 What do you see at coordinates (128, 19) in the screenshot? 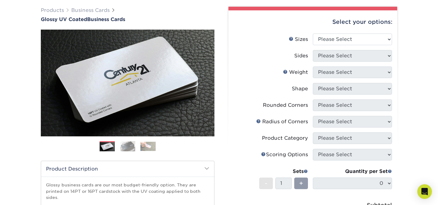
I see `a: Glossy UV CoatedBusiness Cards` at bounding box center [128, 19].